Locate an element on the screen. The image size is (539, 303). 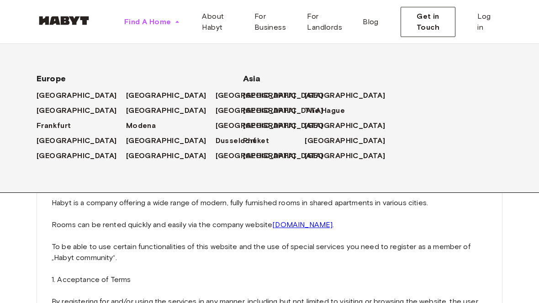
a: Log in is located at coordinates (486, 22).